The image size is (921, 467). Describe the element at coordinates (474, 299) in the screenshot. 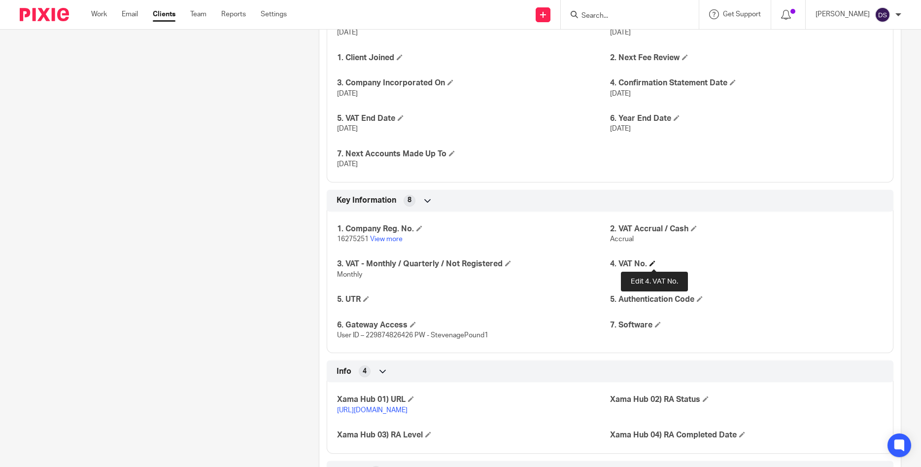

I see `h4: 5. UTR` at that location.